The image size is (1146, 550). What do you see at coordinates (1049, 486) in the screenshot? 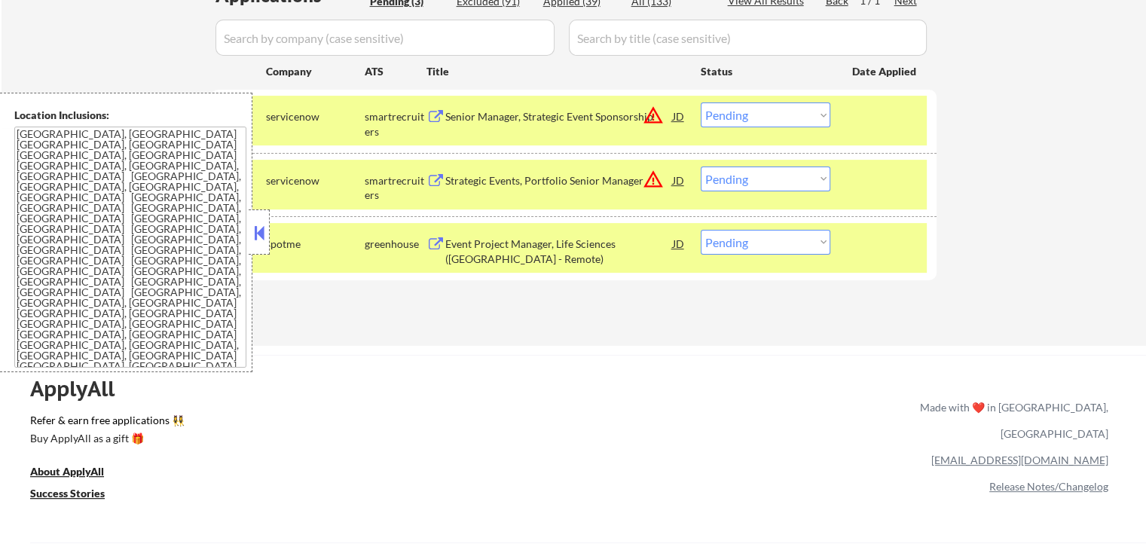
I see `a: Release Notes/Changelog` at bounding box center [1049, 486].